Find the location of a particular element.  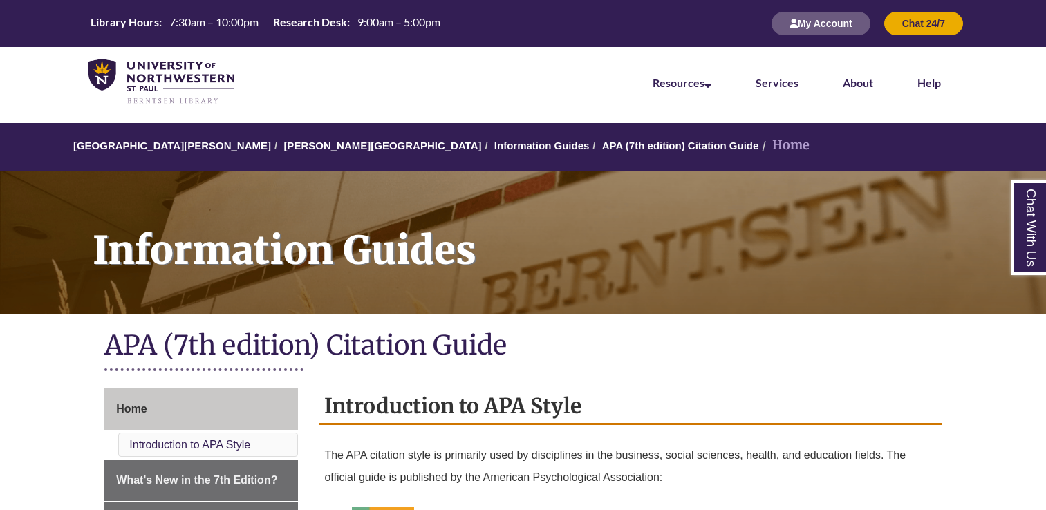

a: What's New in the 7th Edition? is located at coordinates (201, 480).